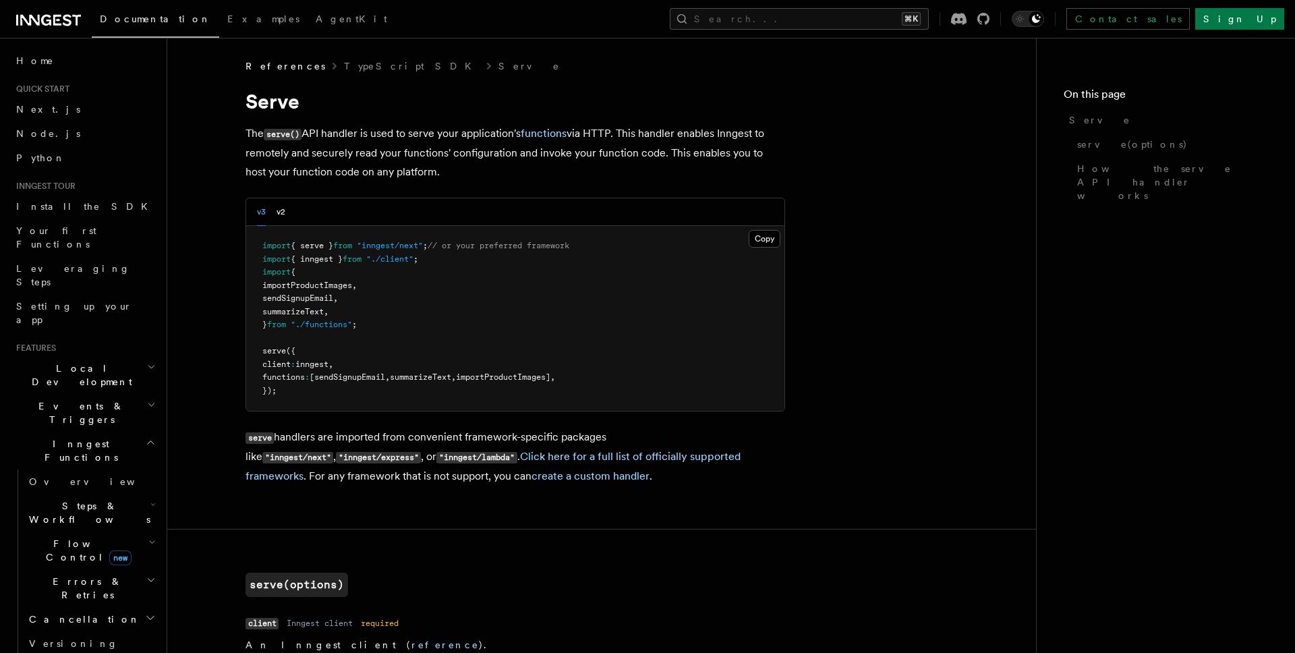 The height and width of the screenshot is (653, 1295). Describe the element at coordinates (351, 20) in the screenshot. I see `a: AgentKit` at that location.